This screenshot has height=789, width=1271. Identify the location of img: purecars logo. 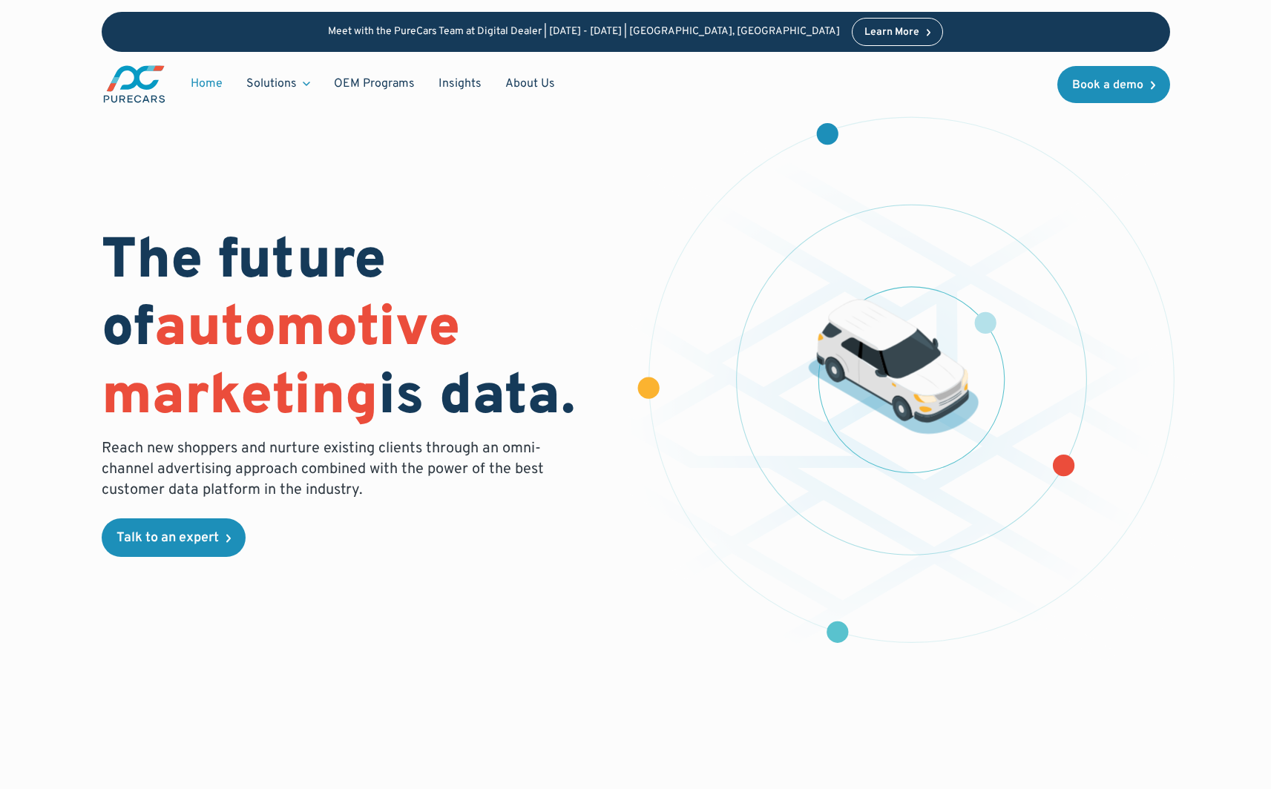
(134, 84).